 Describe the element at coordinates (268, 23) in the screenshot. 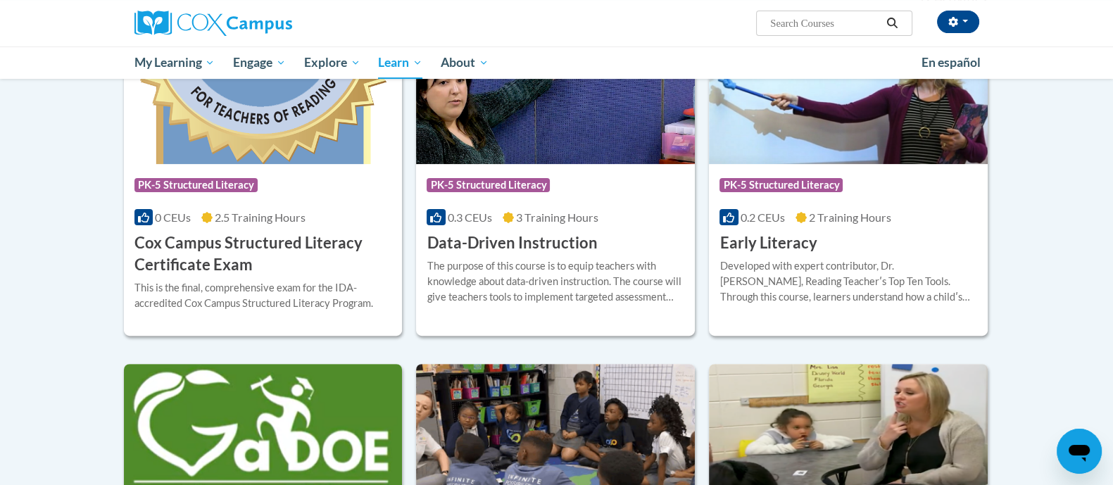

I see `a: Cox Campus` at that location.